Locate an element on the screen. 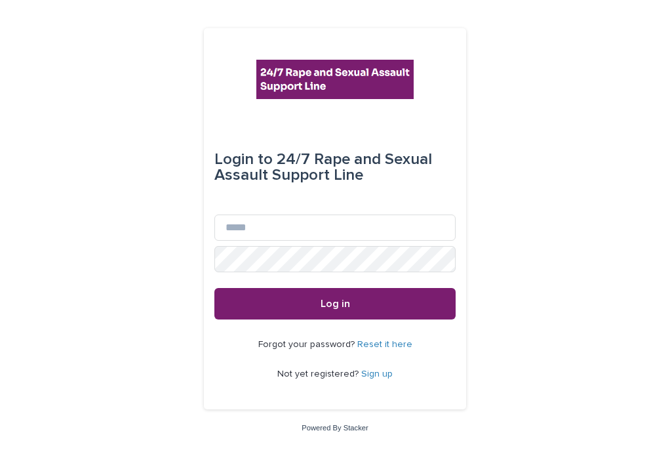 This screenshot has width=670, height=475. span: Not yet registered? is located at coordinates (319, 374).